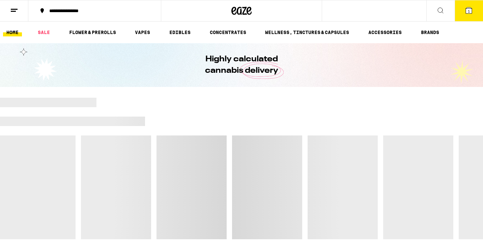  What do you see at coordinates (44, 32) in the screenshot?
I see `a: SALE` at bounding box center [44, 32].